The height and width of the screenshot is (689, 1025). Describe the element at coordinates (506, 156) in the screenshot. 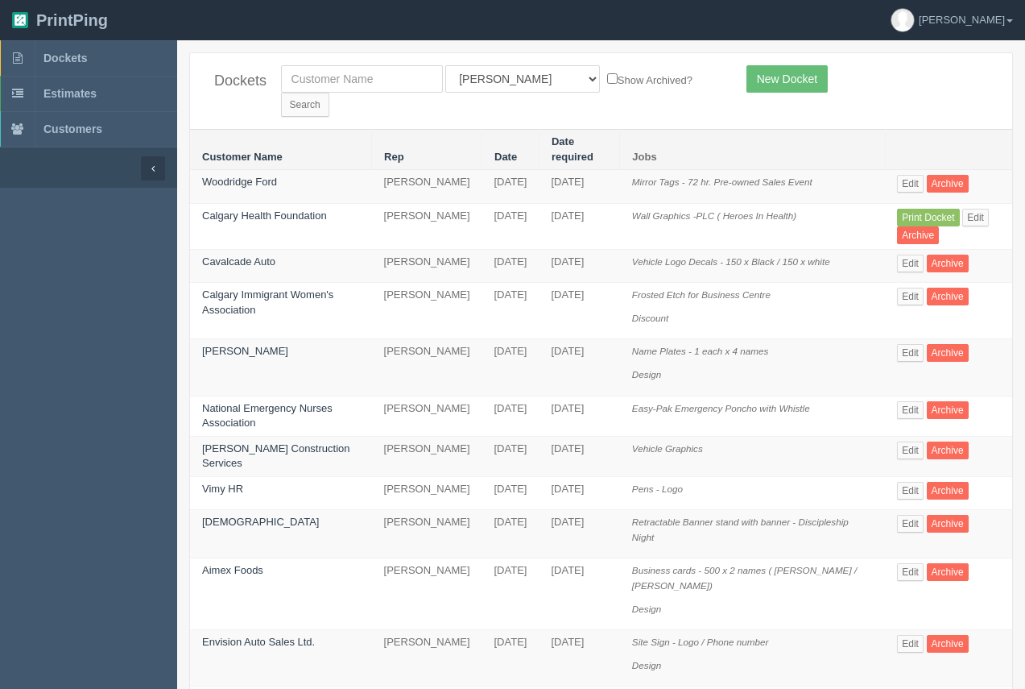

I see `a: Date` at that location.